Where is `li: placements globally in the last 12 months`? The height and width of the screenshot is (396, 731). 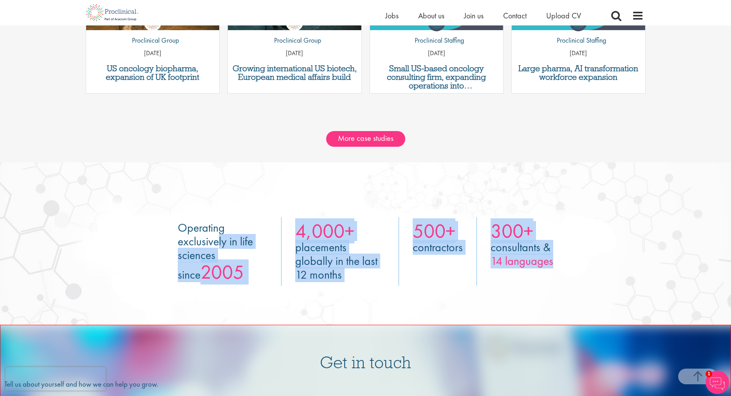 li: placements globally in the last 12 months is located at coordinates (340, 251).